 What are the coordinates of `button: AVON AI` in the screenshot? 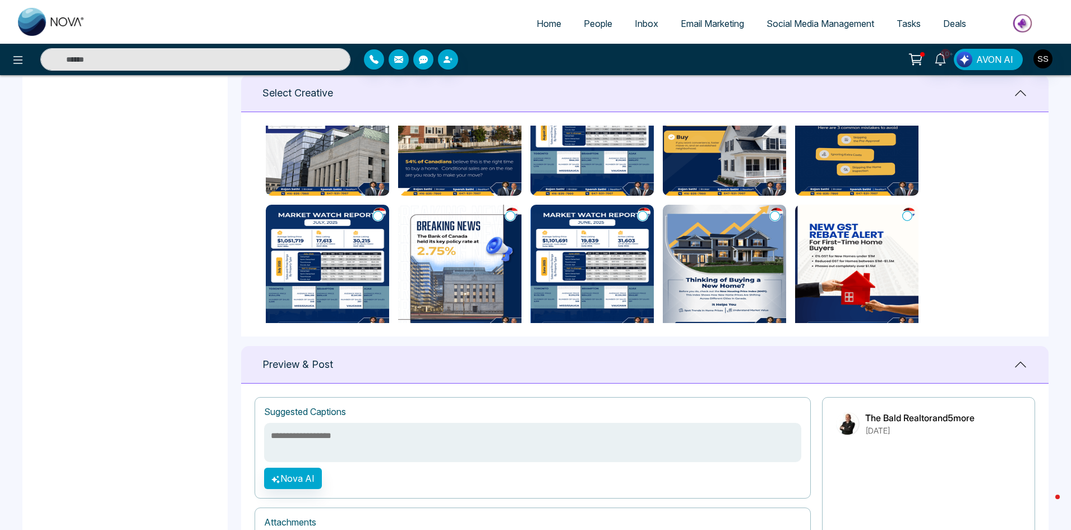 It's located at (988, 59).